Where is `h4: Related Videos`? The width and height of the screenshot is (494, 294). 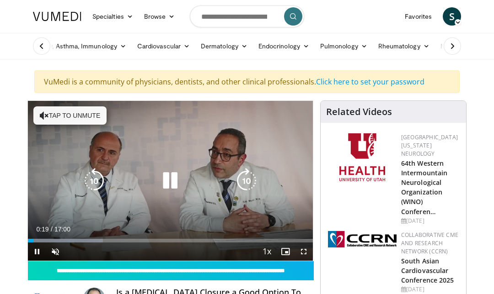
h4: Related Videos is located at coordinates (359, 112).